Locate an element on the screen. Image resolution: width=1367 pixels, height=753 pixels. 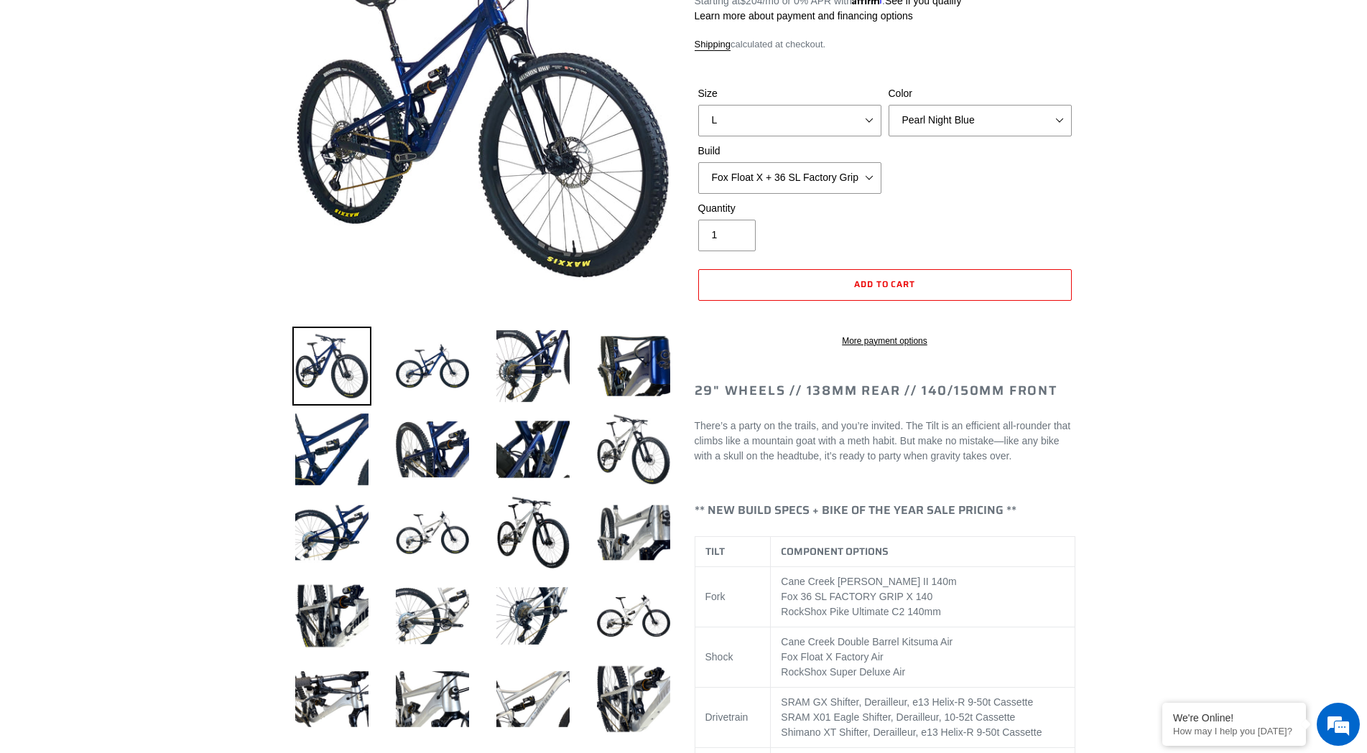
p: How may I help you today? is located at coordinates (1234, 731).